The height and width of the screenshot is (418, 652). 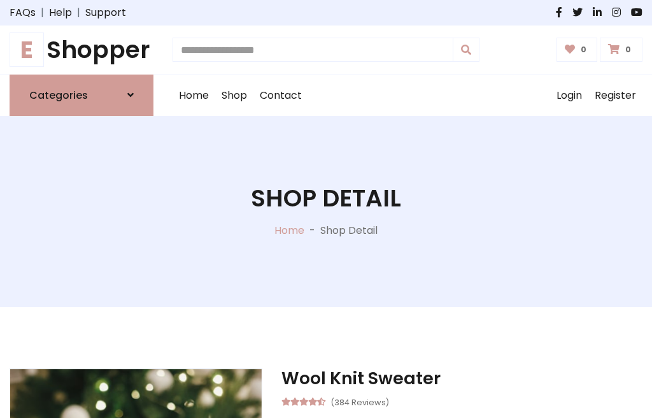 I want to click on h3: Wool Knit Sweater, so click(x=462, y=378).